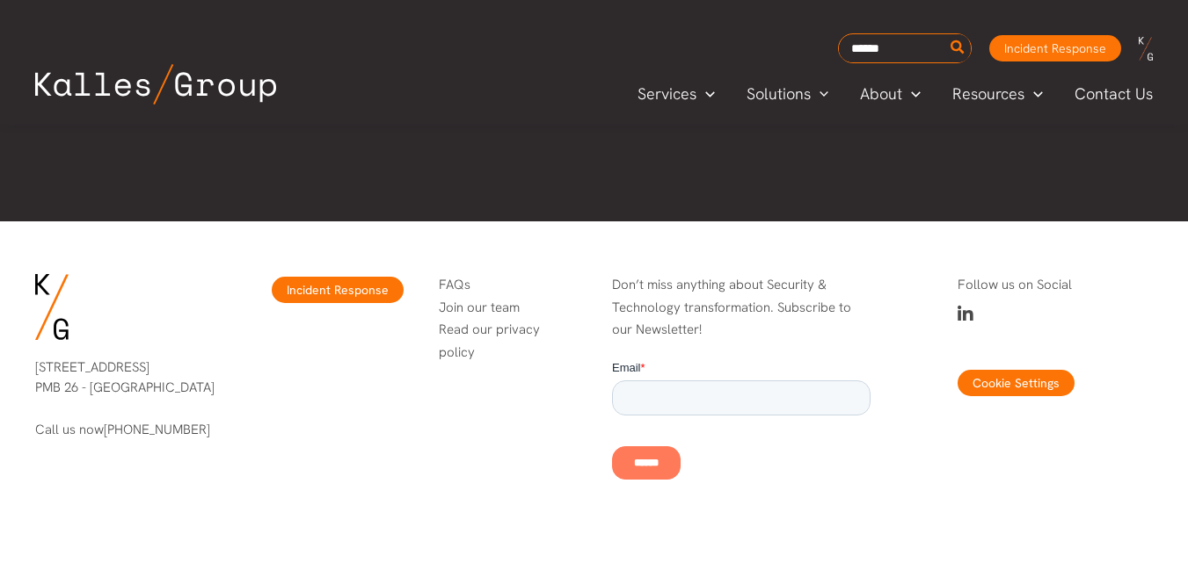  I want to click on span: Solutions, so click(778, 94).